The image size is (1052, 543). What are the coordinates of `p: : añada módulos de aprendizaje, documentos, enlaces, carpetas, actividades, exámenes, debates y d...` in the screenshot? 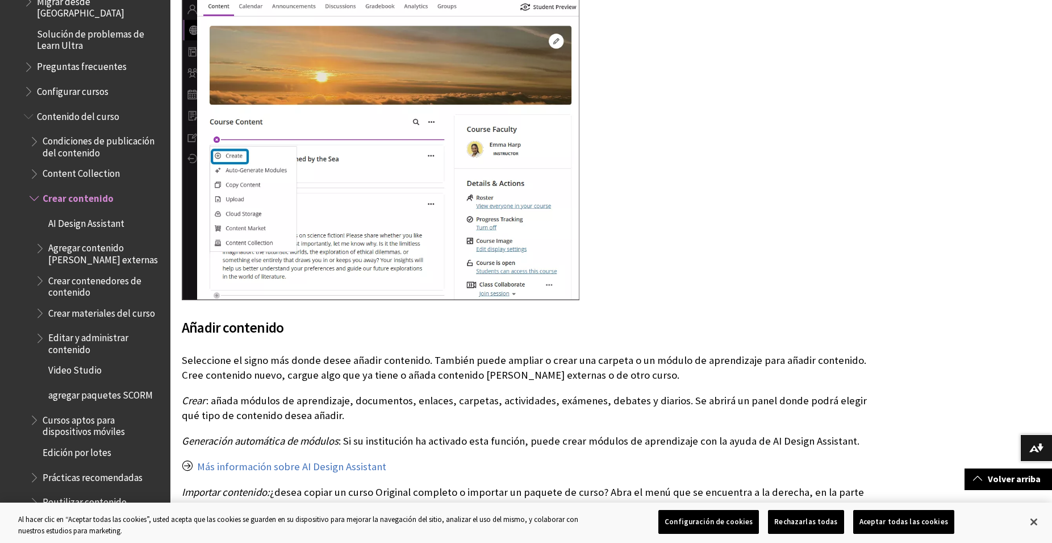 It's located at (527, 408).